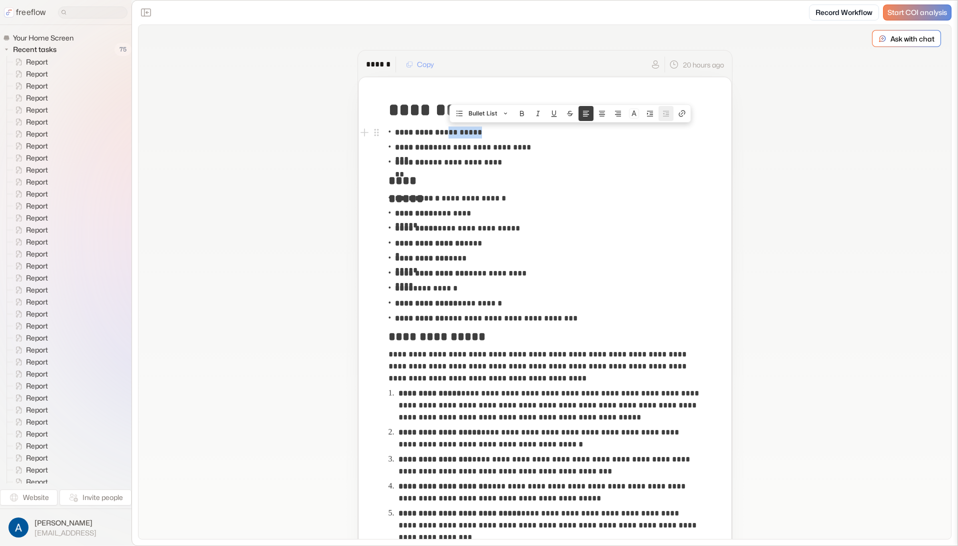 This screenshot has width=958, height=546. Describe the element at coordinates (365, 133) in the screenshot. I see `button: Add block` at that location.